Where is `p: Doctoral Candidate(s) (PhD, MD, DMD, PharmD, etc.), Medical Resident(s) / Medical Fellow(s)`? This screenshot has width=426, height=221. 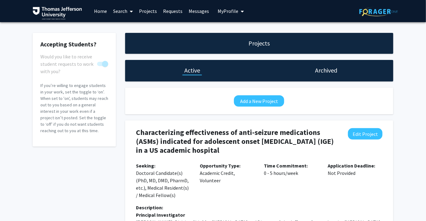 p: Doctoral Candidate(s) (PhD, MD, DMD, PharmD, etc.), Medical Resident(s) / Medical Fellow(s) is located at coordinates (163, 181).